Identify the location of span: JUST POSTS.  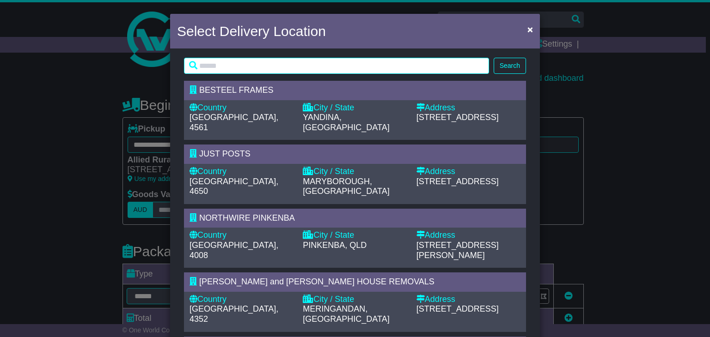
(225, 154).